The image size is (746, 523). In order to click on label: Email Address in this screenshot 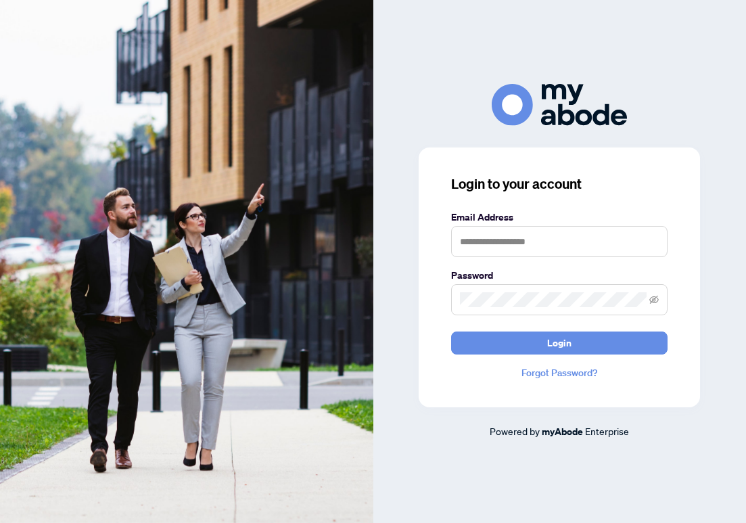, I will do `click(560, 217)`.